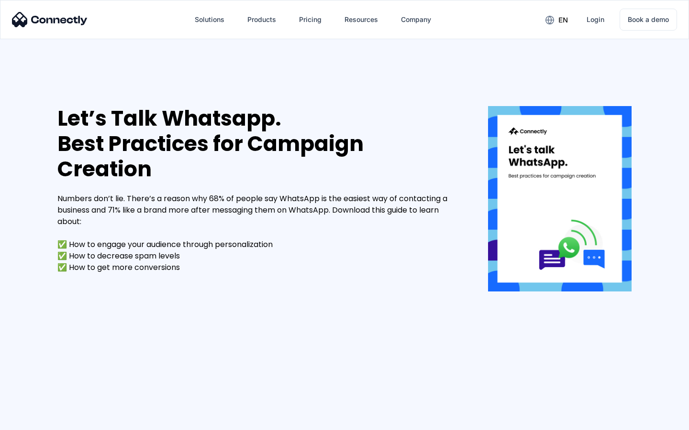 The image size is (689, 430). What do you see at coordinates (209, 20) in the screenshot?
I see `div: Solutions` at bounding box center [209, 20].